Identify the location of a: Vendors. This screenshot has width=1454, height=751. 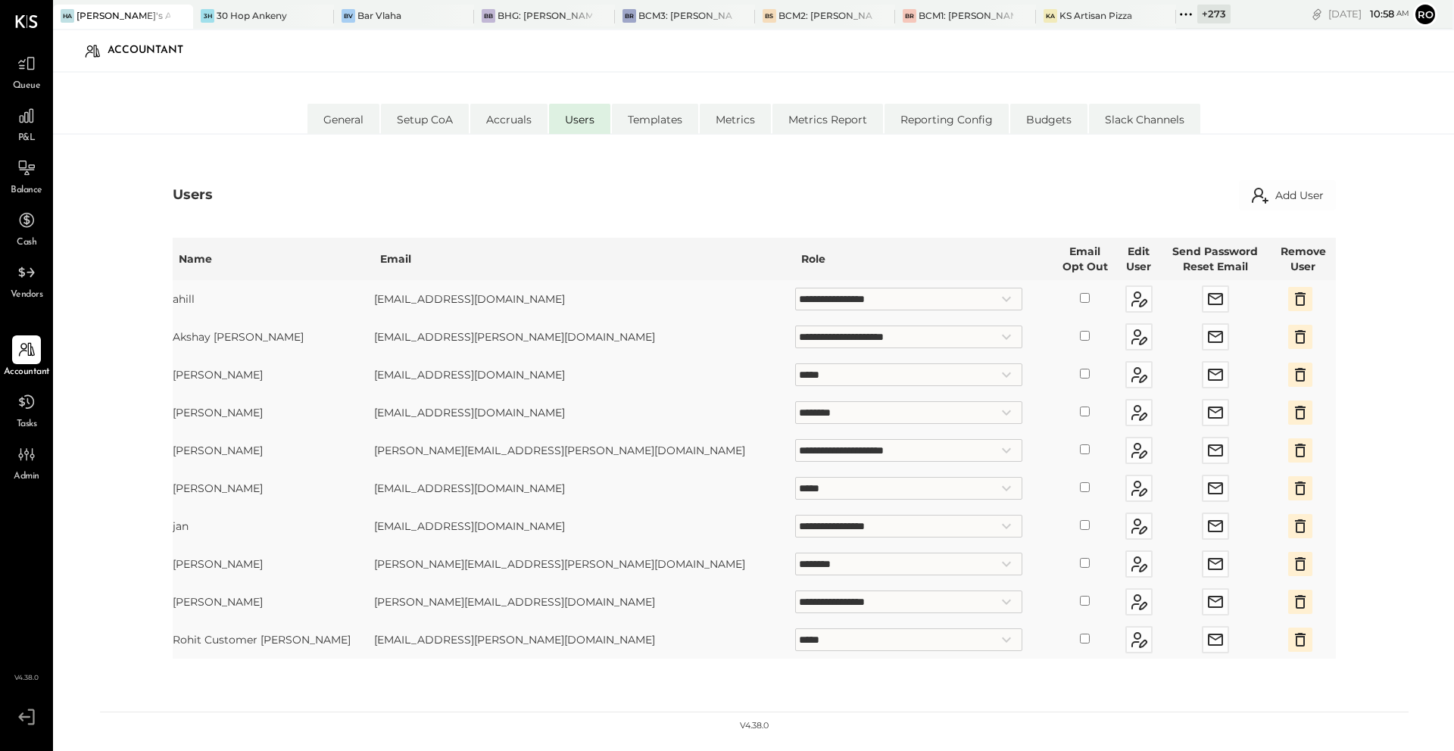
(26, 280).